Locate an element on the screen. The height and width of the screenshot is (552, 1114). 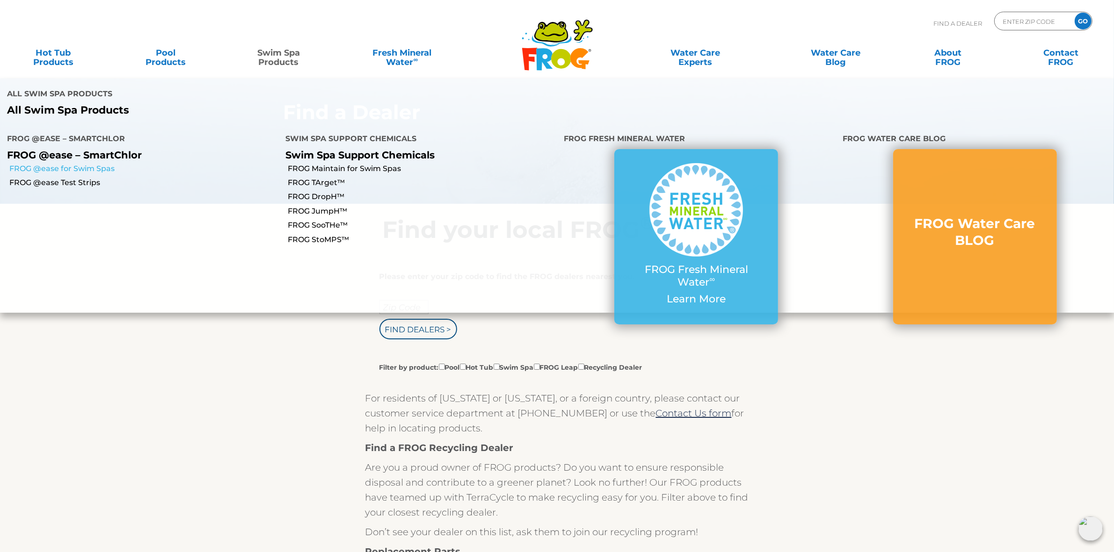
a: FROG @ease Test Strips is located at coordinates (144, 183).